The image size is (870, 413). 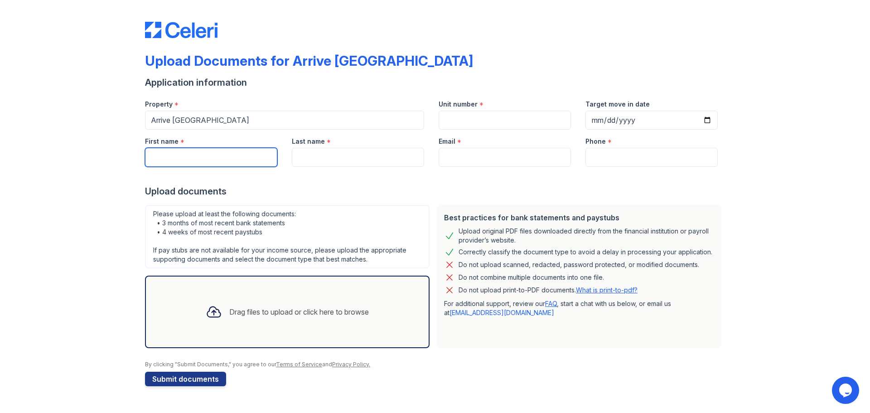 What do you see at coordinates (159, 104) in the screenshot?
I see `label: Property` at bounding box center [159, 104].